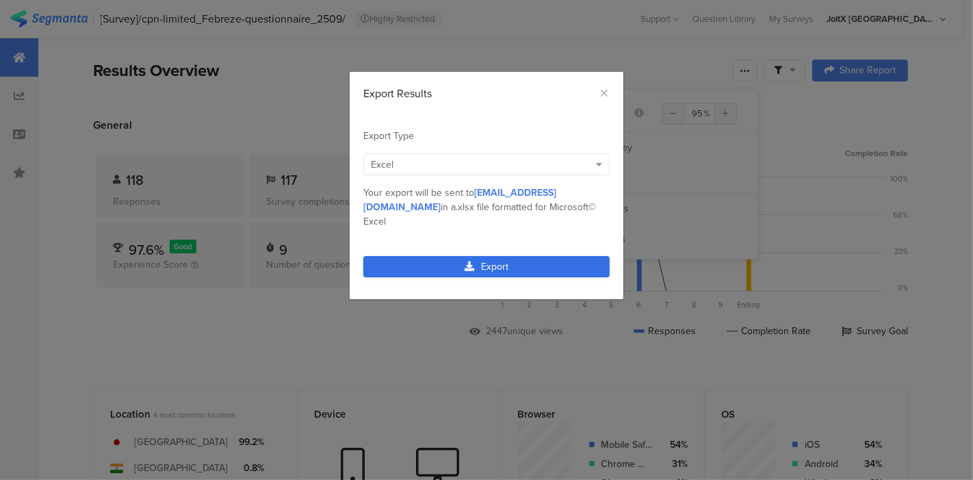  I want to click on span: Excel, so click(382, 164).